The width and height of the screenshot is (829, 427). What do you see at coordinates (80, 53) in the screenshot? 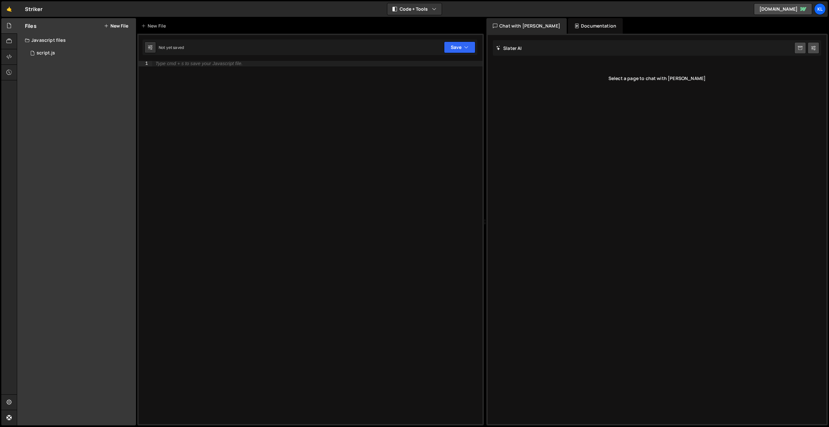
I see `div: 16821/45965.js` at bounding box center [80, 53].